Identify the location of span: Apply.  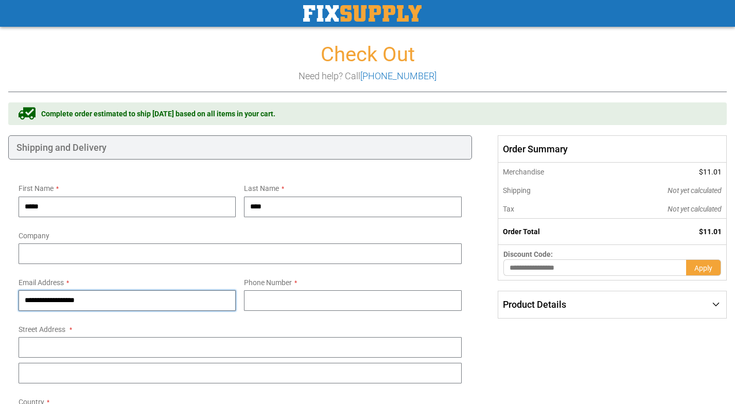
(703, 268).